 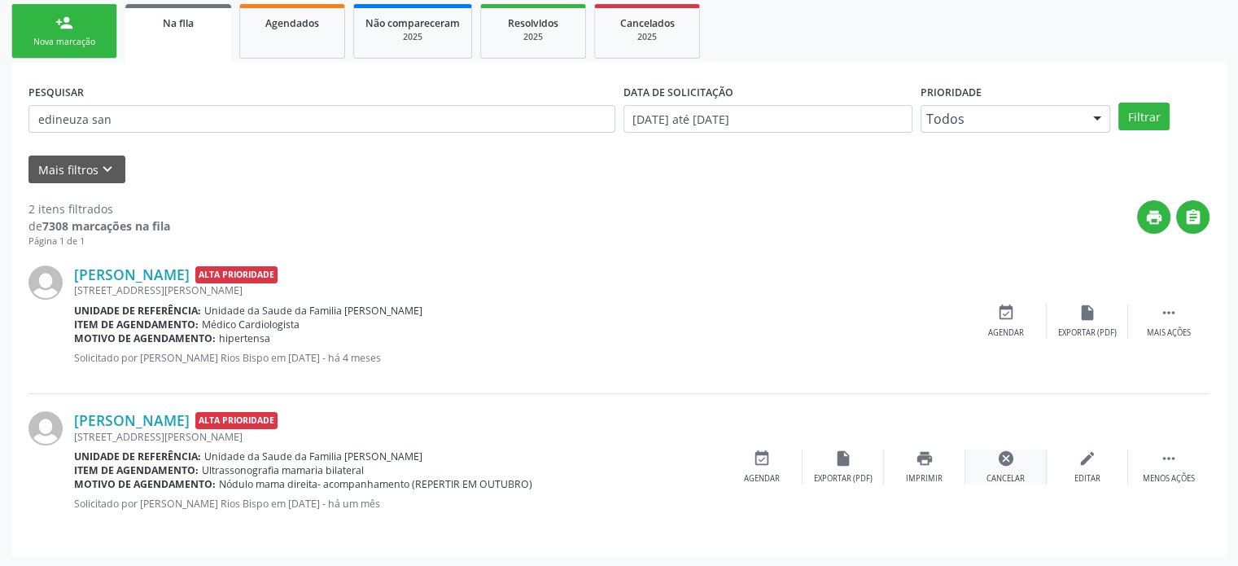 I want to click on label: Prioridade, so click(x=951, y=92).